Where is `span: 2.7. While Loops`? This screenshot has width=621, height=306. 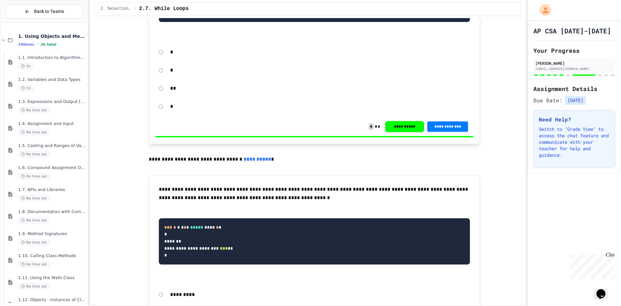 span: 2.7. While Loops is located at coordinates (164, 9).